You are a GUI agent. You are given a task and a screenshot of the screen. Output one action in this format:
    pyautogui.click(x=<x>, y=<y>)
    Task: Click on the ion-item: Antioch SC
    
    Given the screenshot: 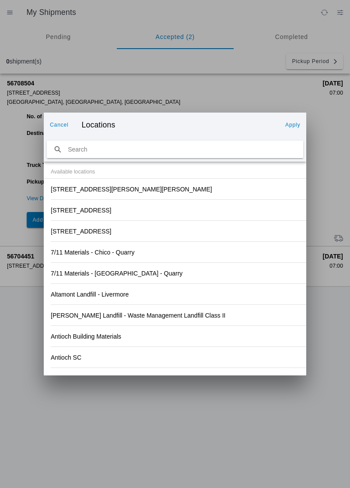 What is the action you would take?
    pyautogui.click(x=175, y=357)
    